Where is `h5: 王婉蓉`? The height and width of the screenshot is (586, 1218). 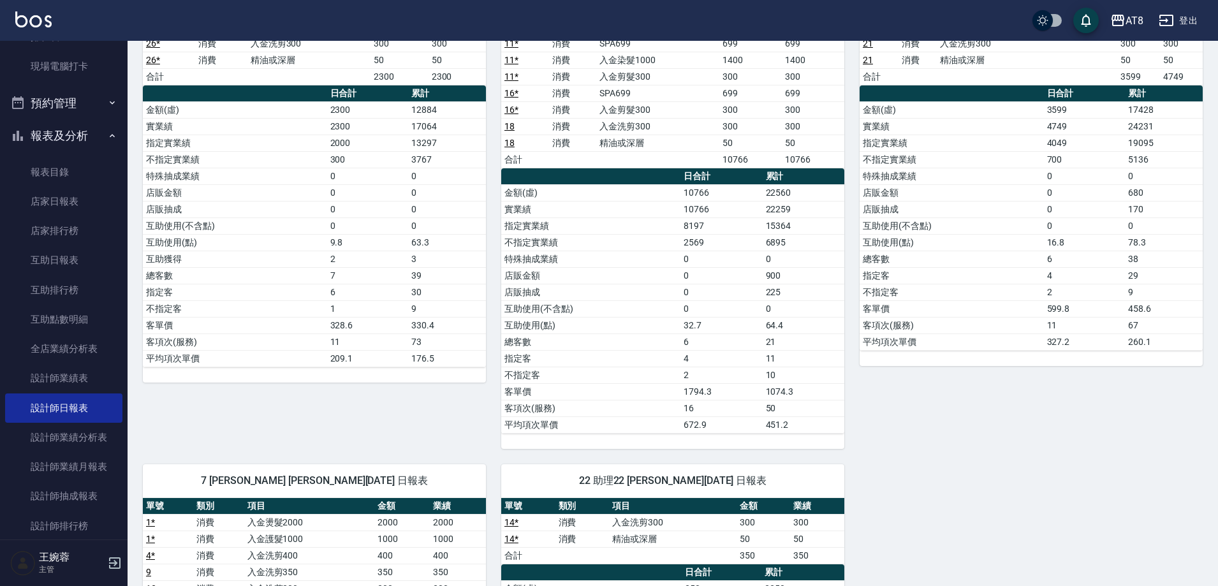
h5: 王婉蓉 is located at coordinates (71, 557).